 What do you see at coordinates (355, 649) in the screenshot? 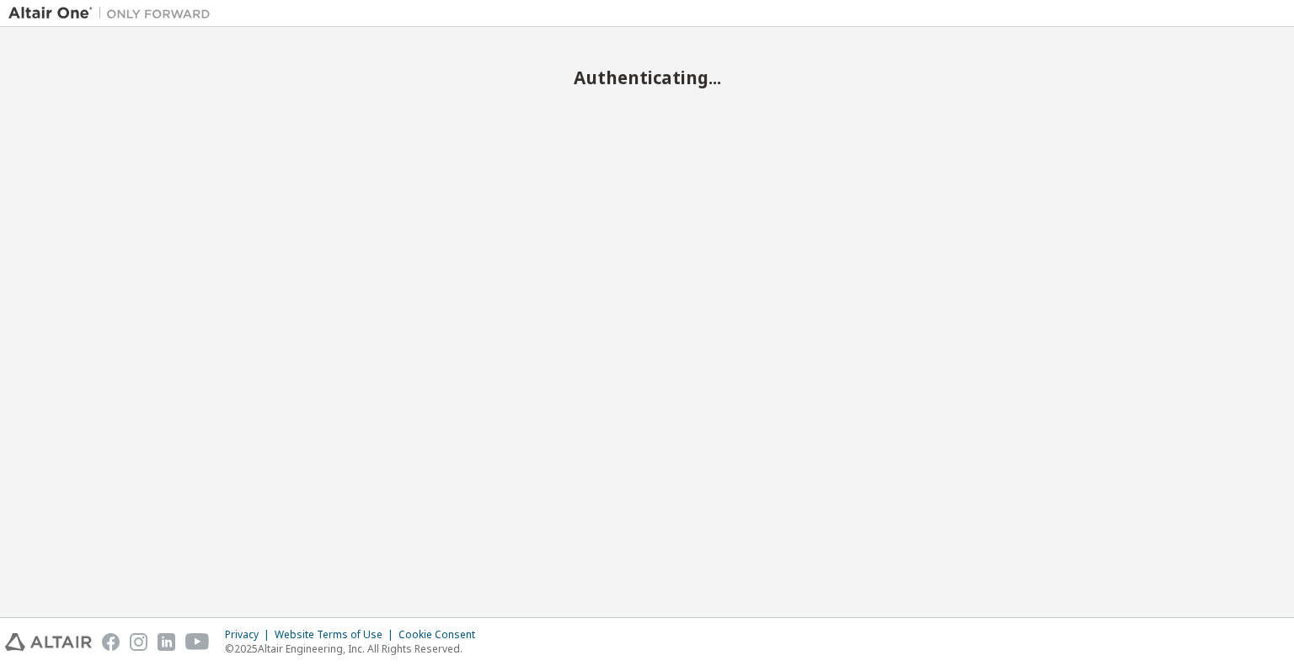
I see `p: © 2025 Altair Engineering, Inc. All Rights Reserved.` at bounding box center [355, 649].